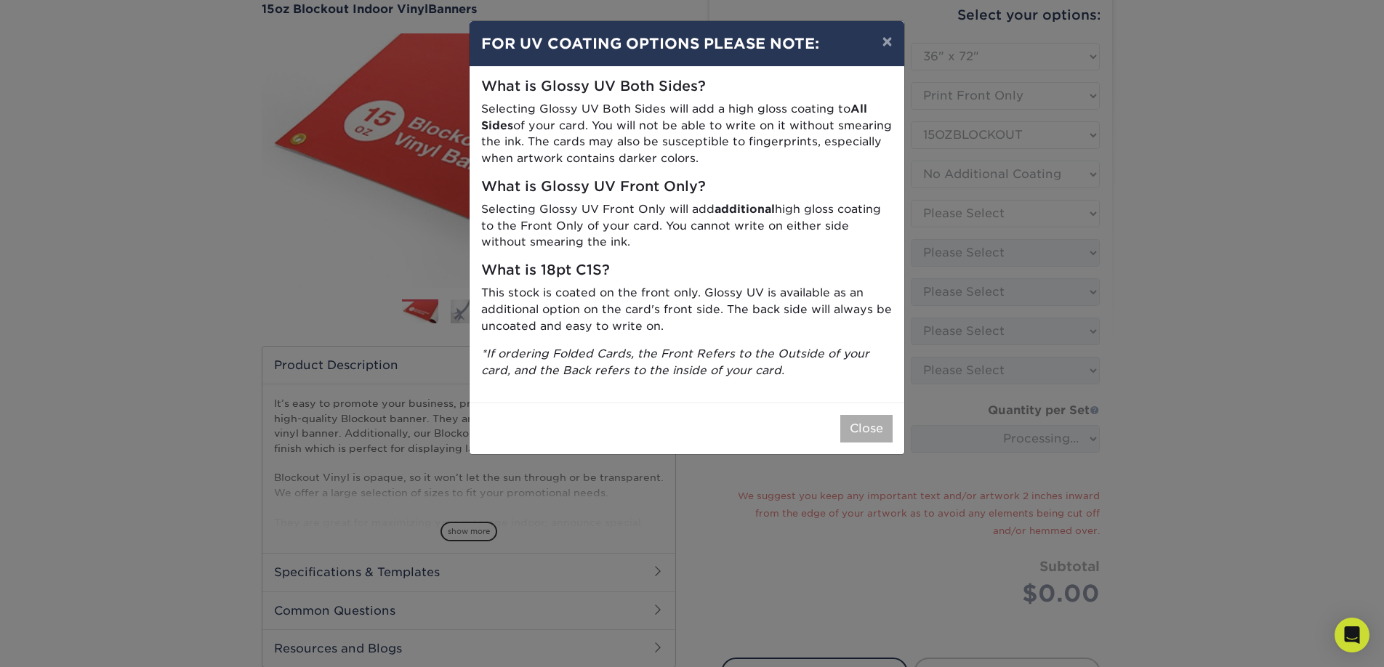 This screenshot has height=667, width=1384. What do you see at coordinates (687, 87) in the screenshot?
I see `h5: What is Glossy UV Both Sides?` at bounding box center [687, 87].